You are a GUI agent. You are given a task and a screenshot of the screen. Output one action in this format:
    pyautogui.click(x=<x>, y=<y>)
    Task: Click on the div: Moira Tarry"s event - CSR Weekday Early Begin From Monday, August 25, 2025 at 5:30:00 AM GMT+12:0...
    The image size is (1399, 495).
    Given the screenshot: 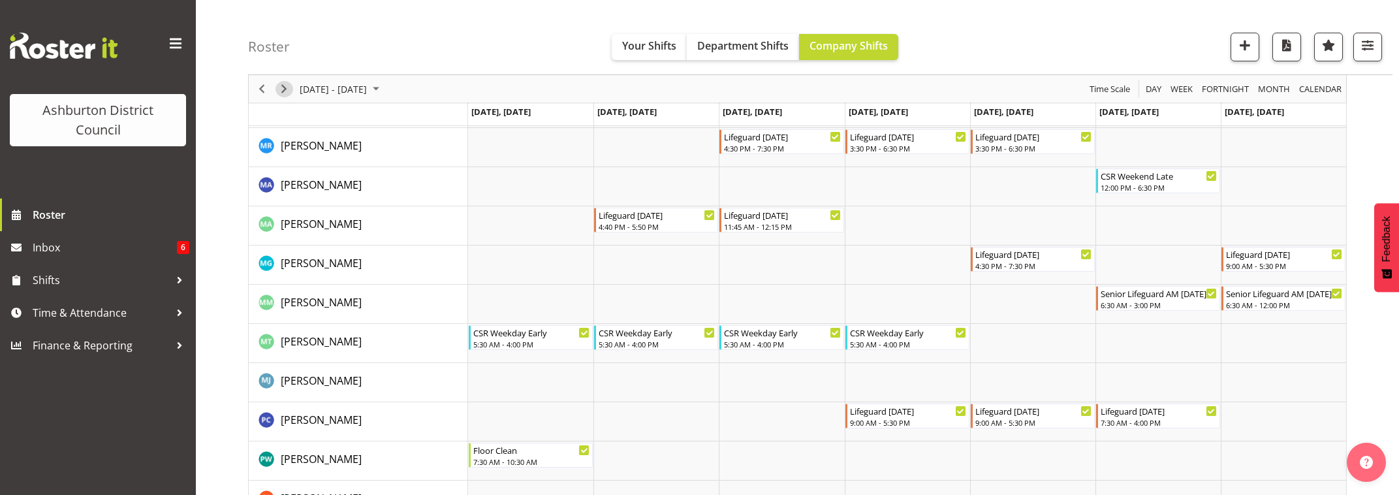 What is the action you would take?
    pyautogui.click(x=531, y=338)
    